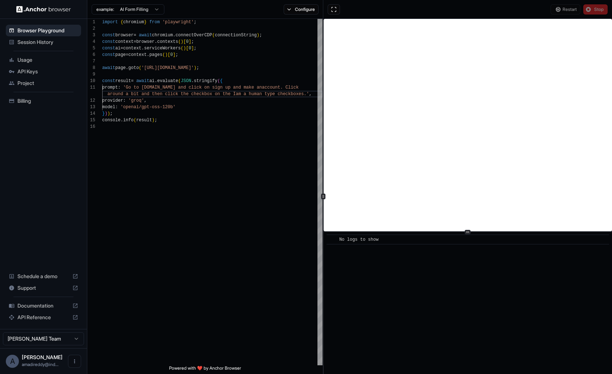 This screenshot has width=612, height=374. What do you see at coordinates (235, 35) in the screenshot?
I see `span: connectionString` at bounding box center [235, 35].